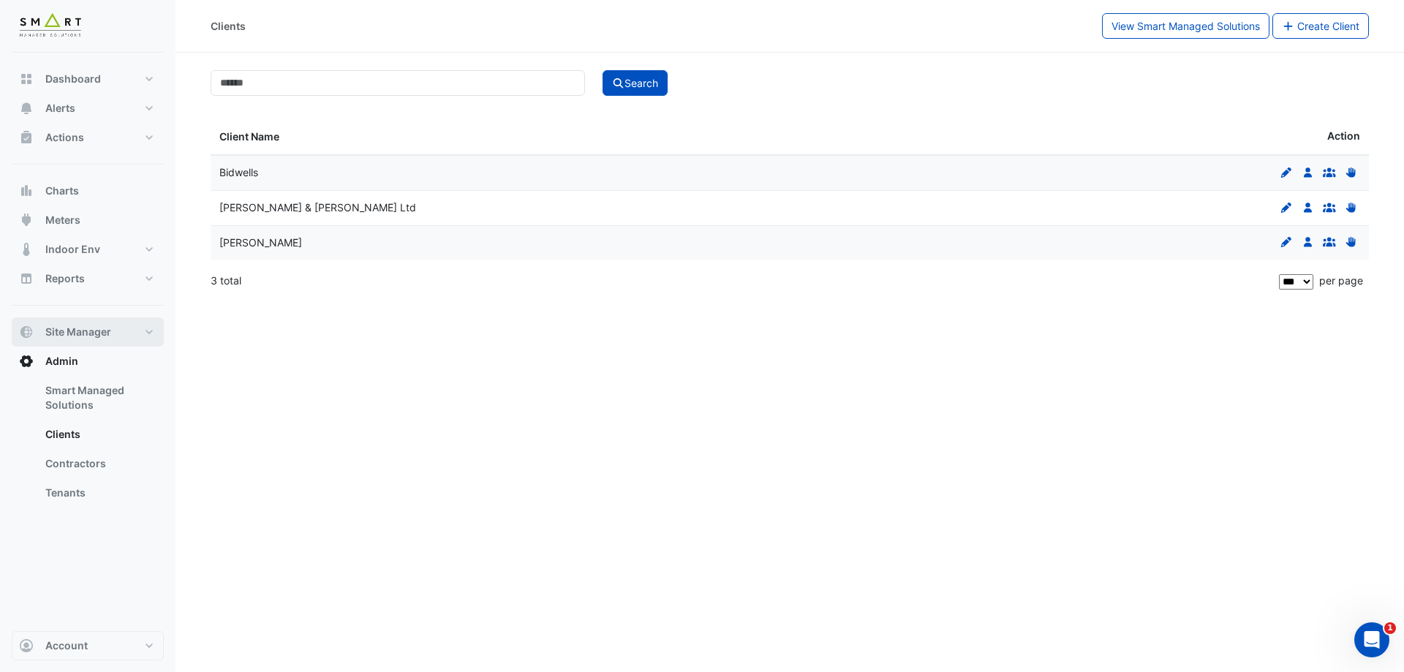  I want to click on span: per page, so click(1341, 280).